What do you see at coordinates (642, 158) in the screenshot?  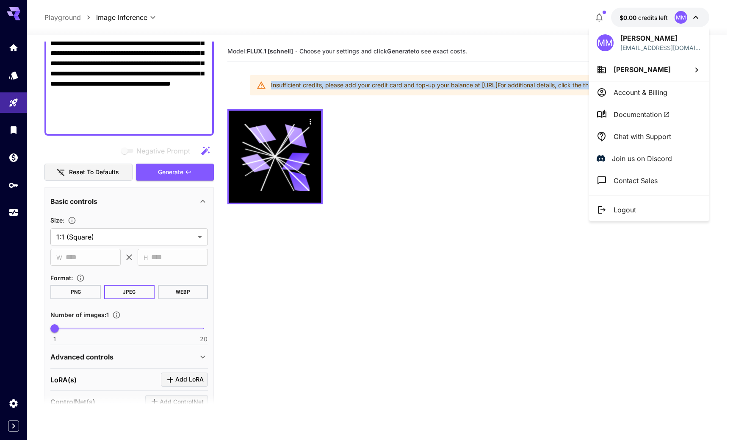 I see `p: Join us on Discord` at bounding box center [642, 158].